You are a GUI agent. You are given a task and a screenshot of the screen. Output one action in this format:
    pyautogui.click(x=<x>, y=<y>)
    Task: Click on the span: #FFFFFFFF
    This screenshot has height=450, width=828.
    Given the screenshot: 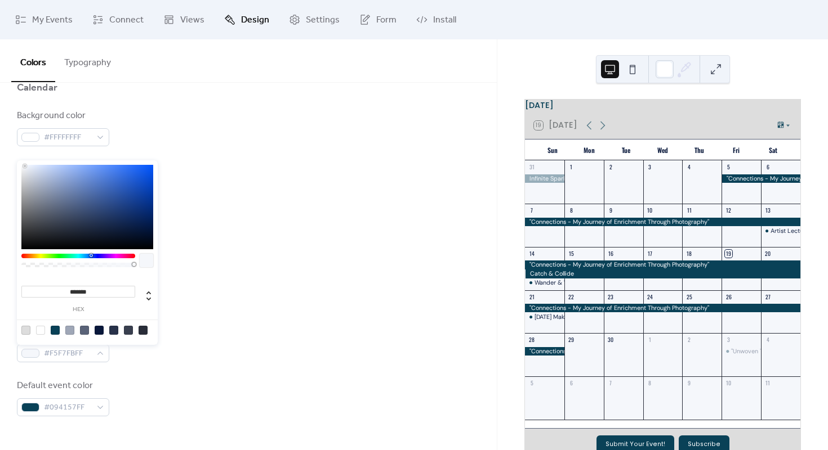 What is the action you would take?
    pyautogui.click(x=68, y=138)
    